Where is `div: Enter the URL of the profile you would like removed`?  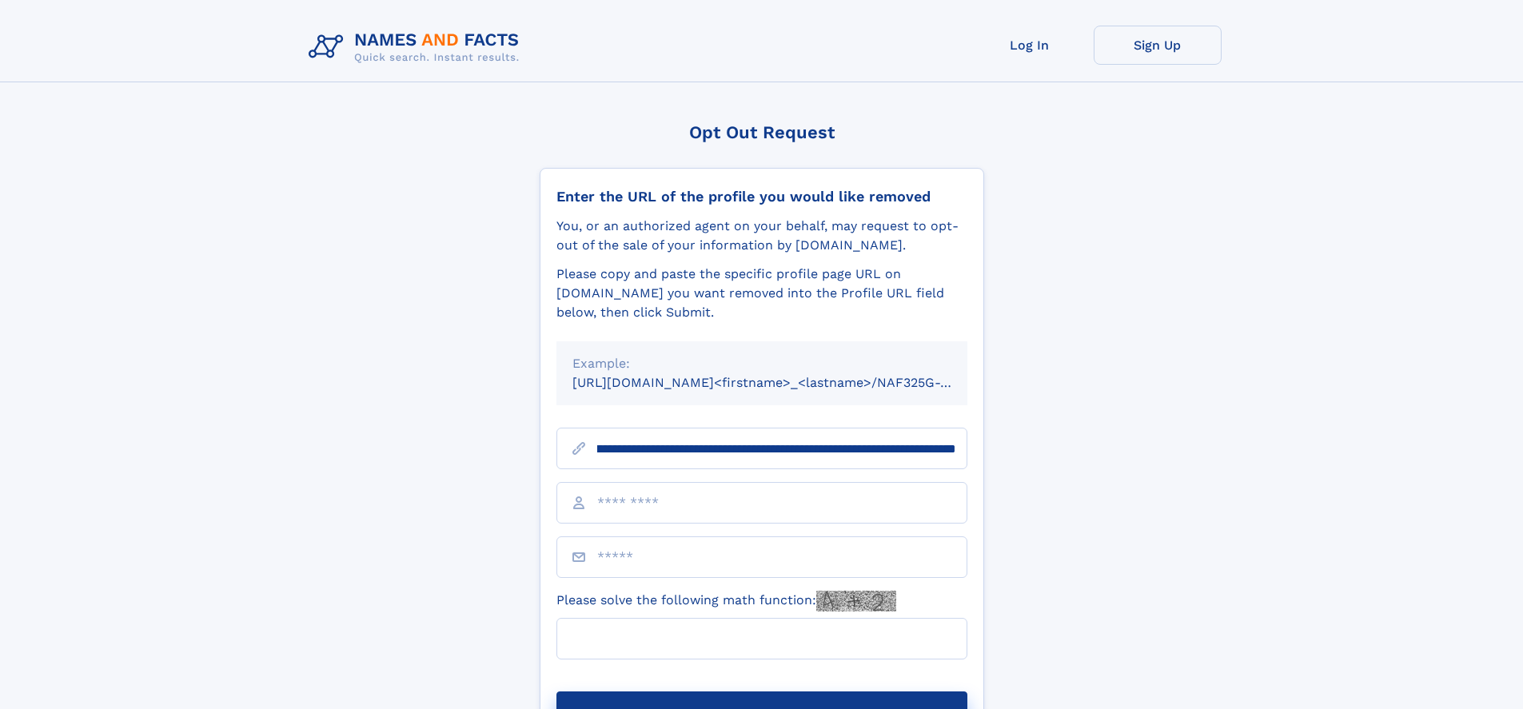 div: Enter the URL of the profile you would like removed is located at coordinates (762, 197).